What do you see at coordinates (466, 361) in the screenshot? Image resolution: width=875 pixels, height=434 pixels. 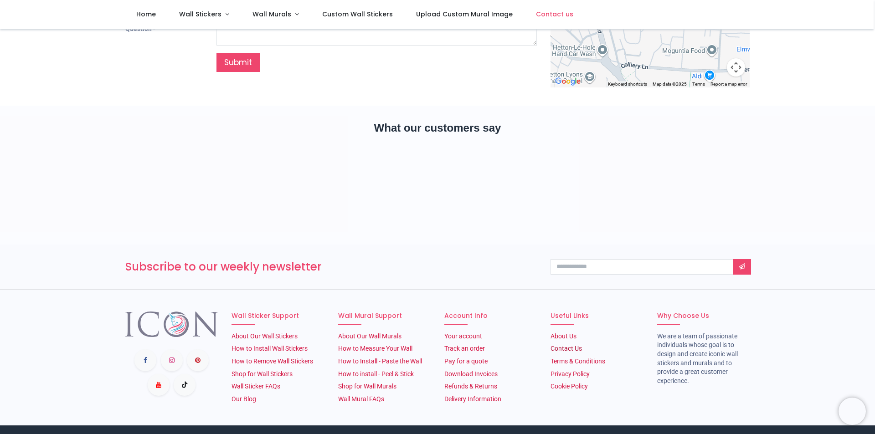 I see `a: Pay for a quote` at bounding box center [466, 361].